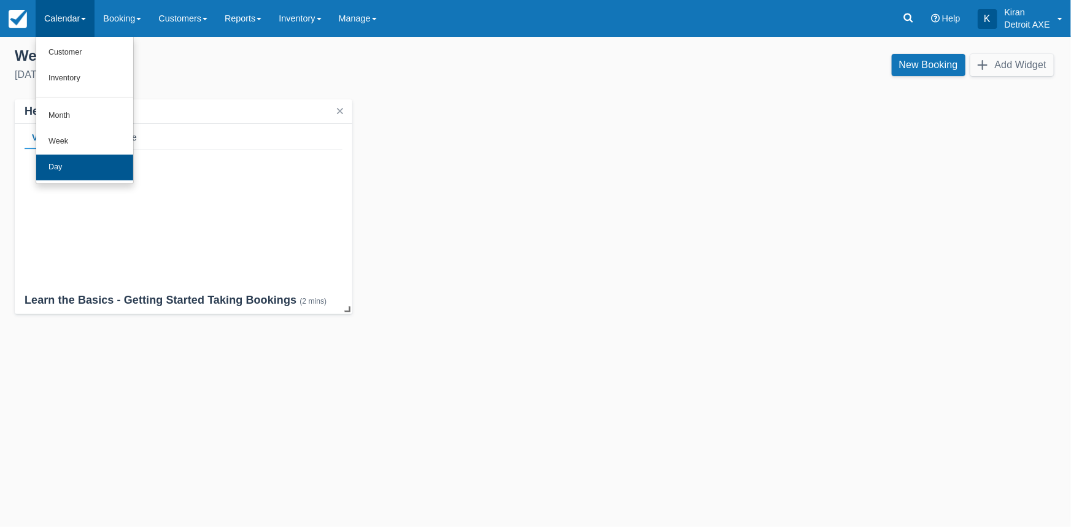 Image resolution: width=1071 pixels, height=527 pixels. What do you see at coordinates (952, 18) in the screenshot?
I see `span: Help` at bounding box center [952, 18].